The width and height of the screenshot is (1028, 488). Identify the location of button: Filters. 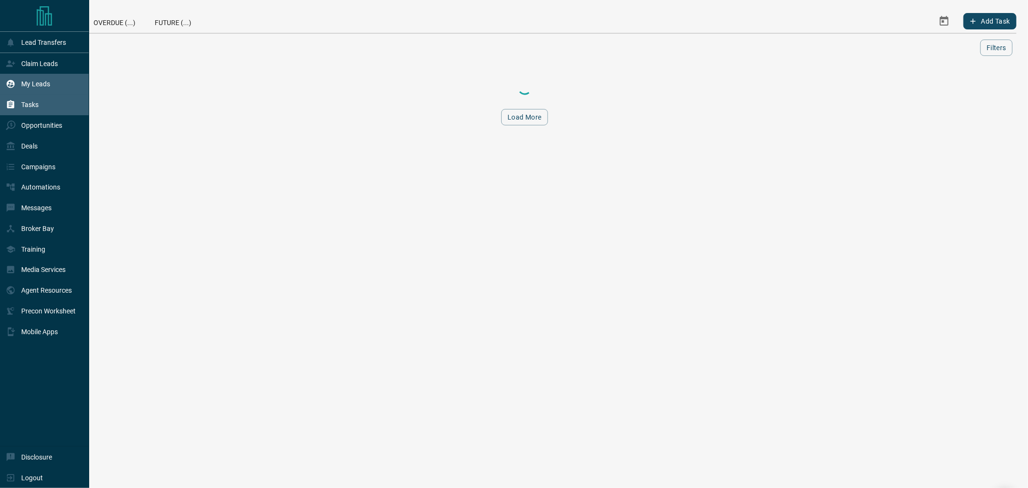
(997, 48).